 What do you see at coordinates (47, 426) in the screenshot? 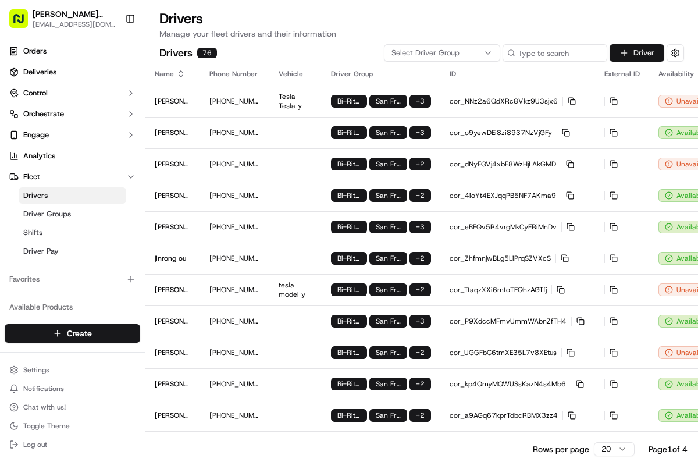
I see `span: Toggle Theme` at bounding box center [47, 426].